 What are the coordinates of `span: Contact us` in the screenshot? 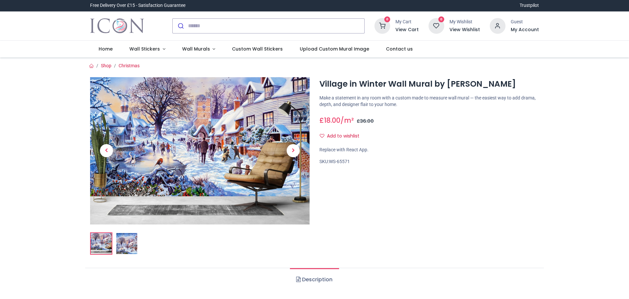 It's located at (399, 49).